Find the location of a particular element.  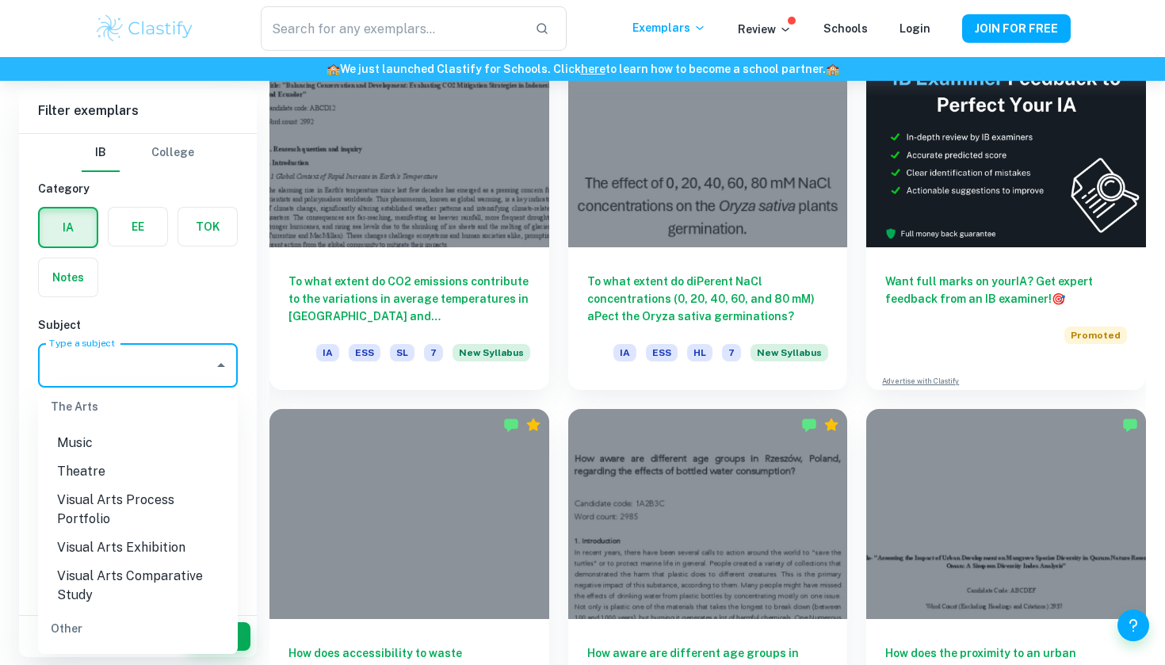

p: Review is located at coordinates (765, 29).